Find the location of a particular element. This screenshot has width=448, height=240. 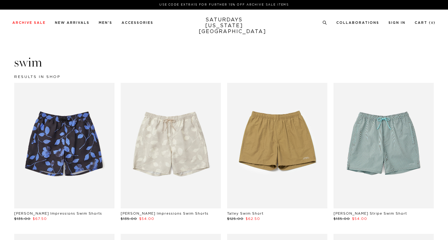

p: Use Code EXTRA15 for Further 15% Off Archive Sale Items is located at coordinates (224, 5).